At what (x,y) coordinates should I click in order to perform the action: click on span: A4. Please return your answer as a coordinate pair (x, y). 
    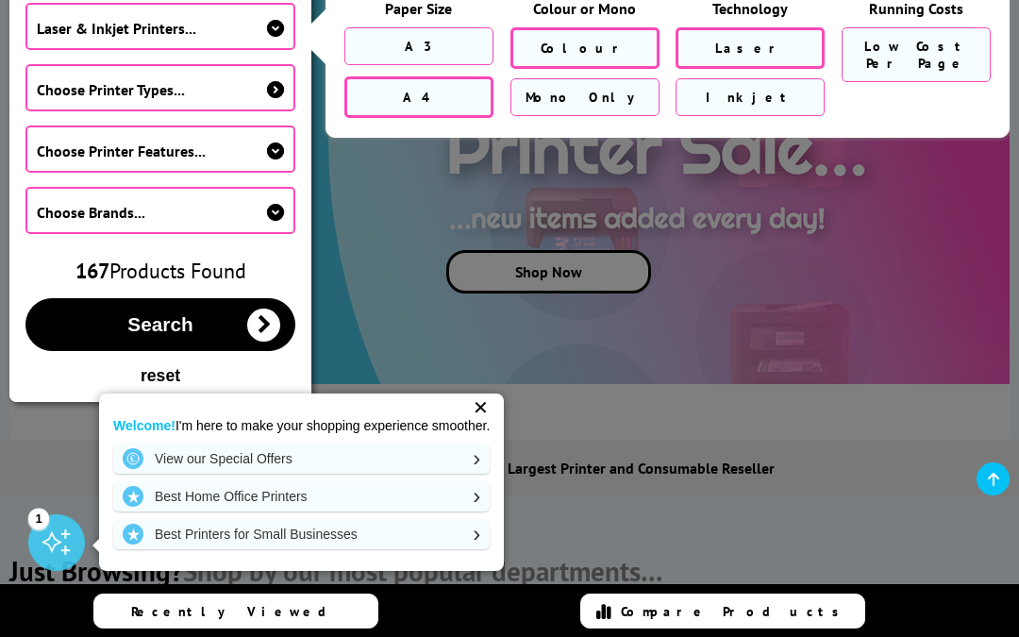
    Looking at the image, I should click on (418, 97).